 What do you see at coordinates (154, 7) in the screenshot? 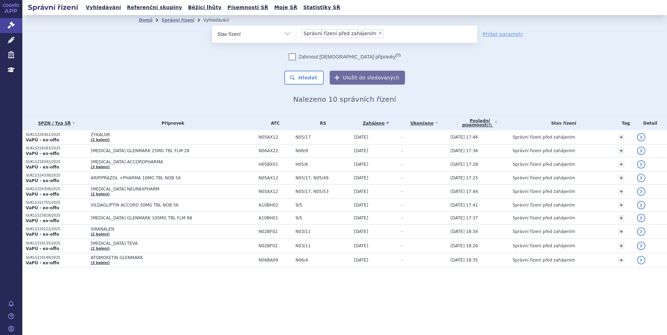
I see `a: Referenční skupiny` at bounding box center [154, 7].